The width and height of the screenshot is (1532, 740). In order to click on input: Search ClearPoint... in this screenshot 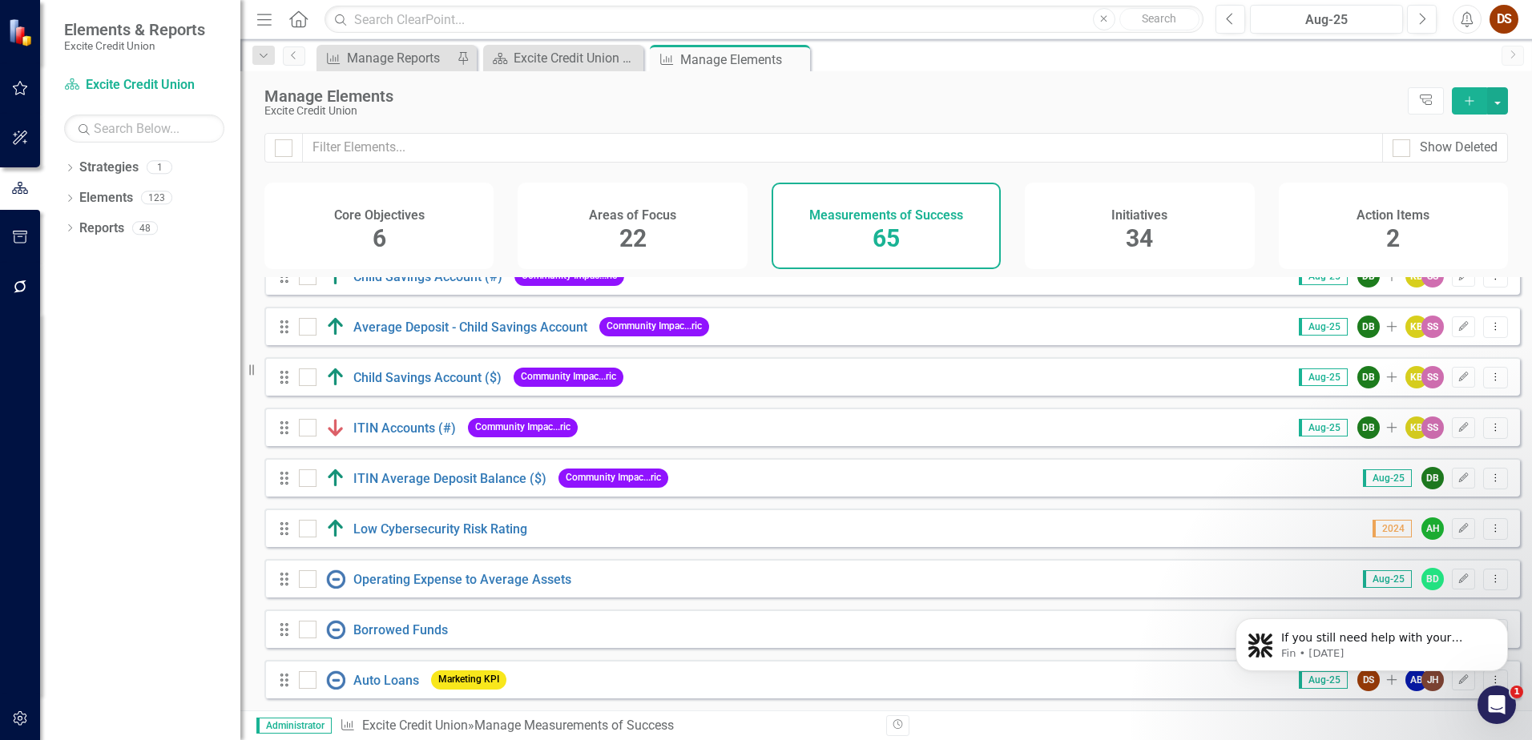, I will do `click(764, 19)`.